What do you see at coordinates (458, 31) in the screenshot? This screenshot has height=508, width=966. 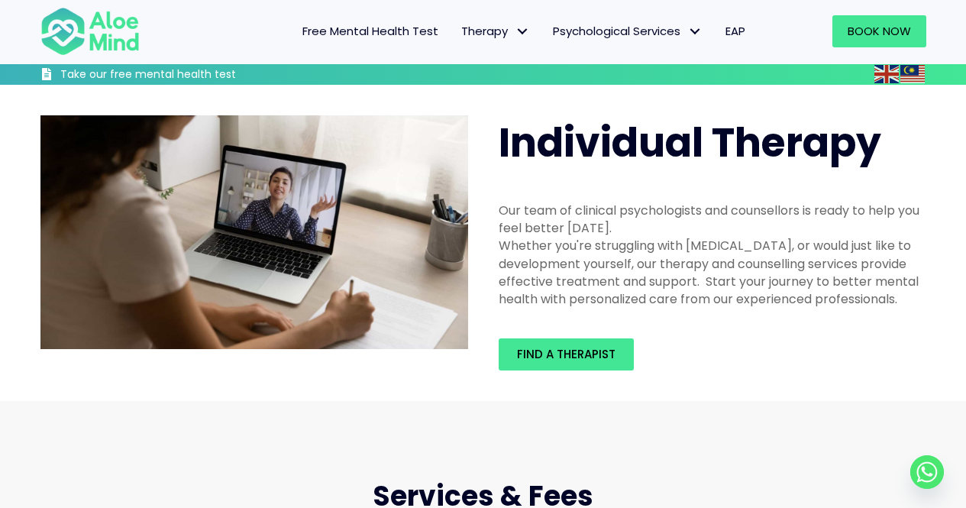 I see `nav: Menu` at bounding box center [458, 31].